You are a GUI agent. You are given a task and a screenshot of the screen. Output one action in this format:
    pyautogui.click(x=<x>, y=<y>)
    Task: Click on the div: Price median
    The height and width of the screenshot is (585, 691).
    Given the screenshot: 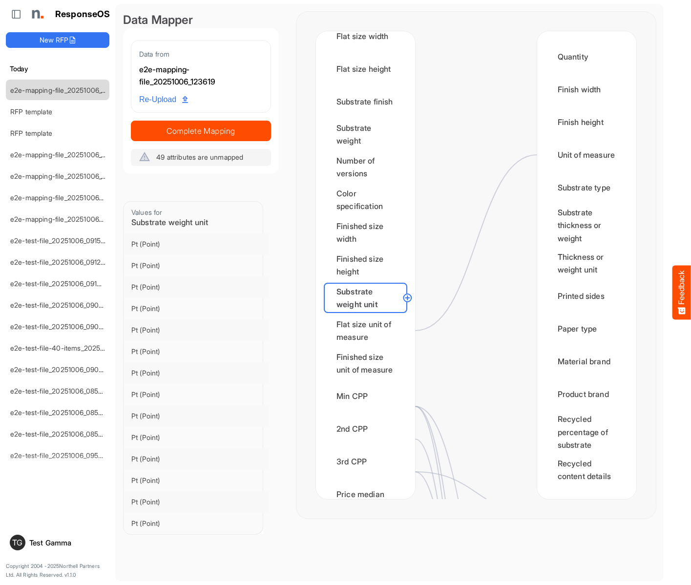 What is the action you would take?
    pyautogui.click(x=365, y=494)
    